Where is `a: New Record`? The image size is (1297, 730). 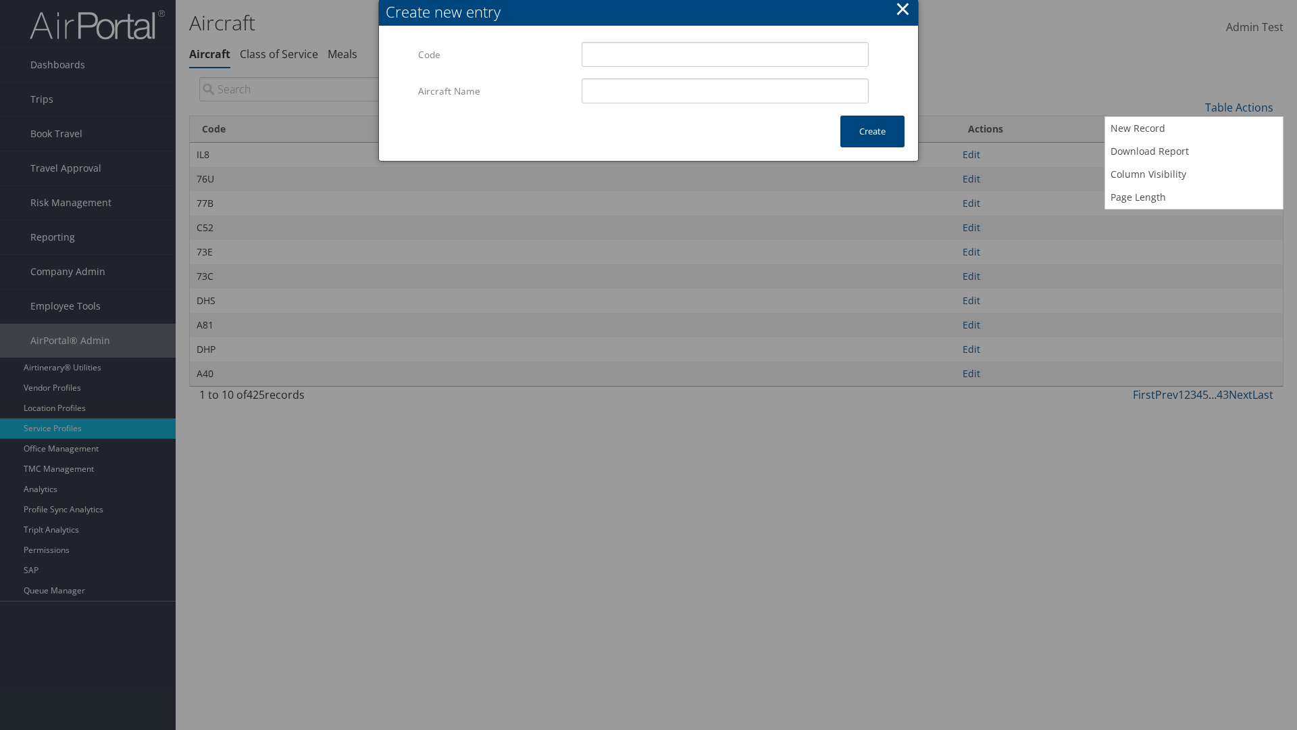 a: New Record is located at coordinates (1194, 128).